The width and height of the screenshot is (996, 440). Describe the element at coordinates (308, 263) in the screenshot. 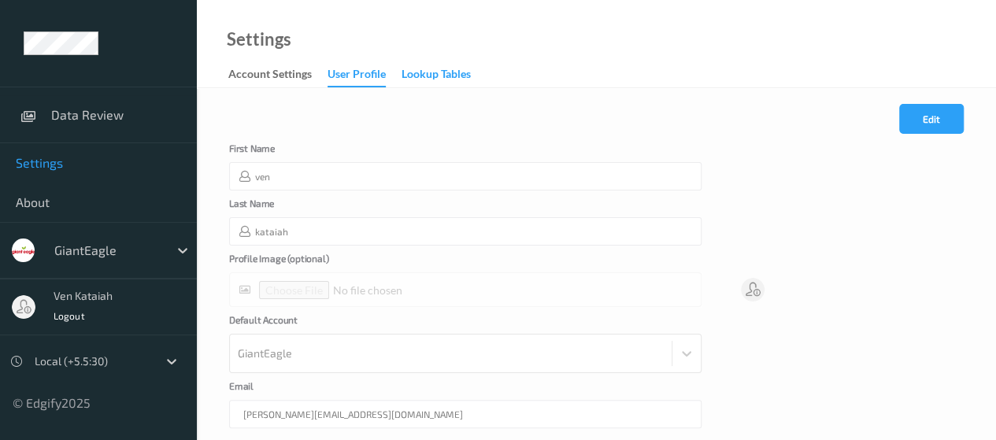

I see `label: Profile Image (optional)` at that location.